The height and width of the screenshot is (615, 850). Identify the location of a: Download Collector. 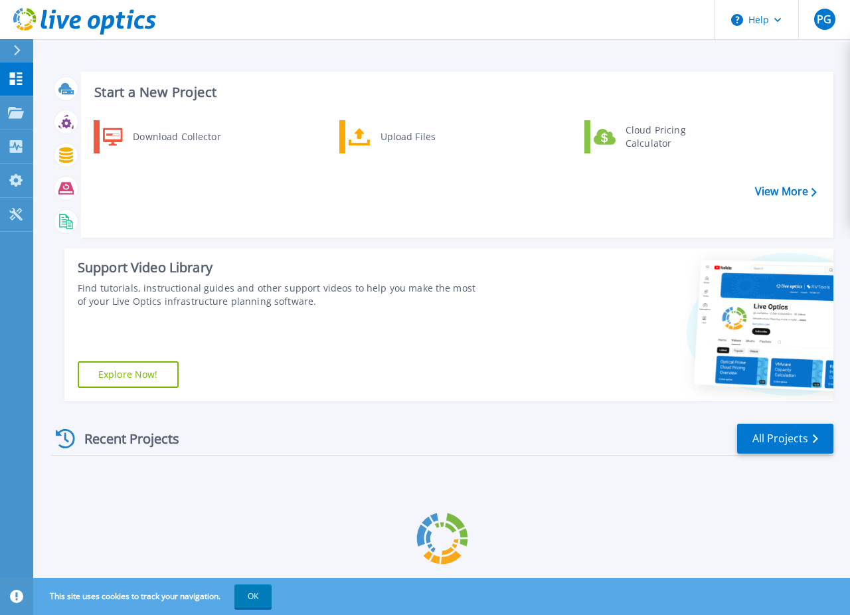
(161, 137).